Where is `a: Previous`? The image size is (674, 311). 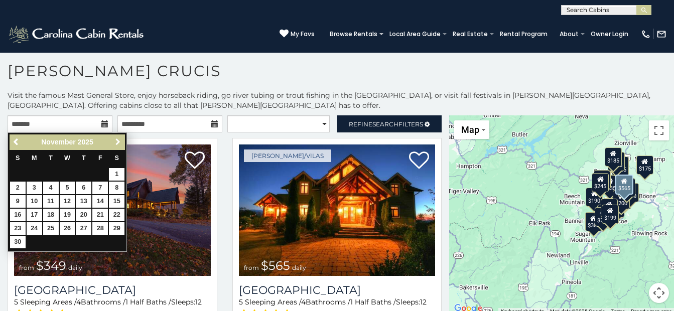
a: Previous is located at coordinates (17, 142).